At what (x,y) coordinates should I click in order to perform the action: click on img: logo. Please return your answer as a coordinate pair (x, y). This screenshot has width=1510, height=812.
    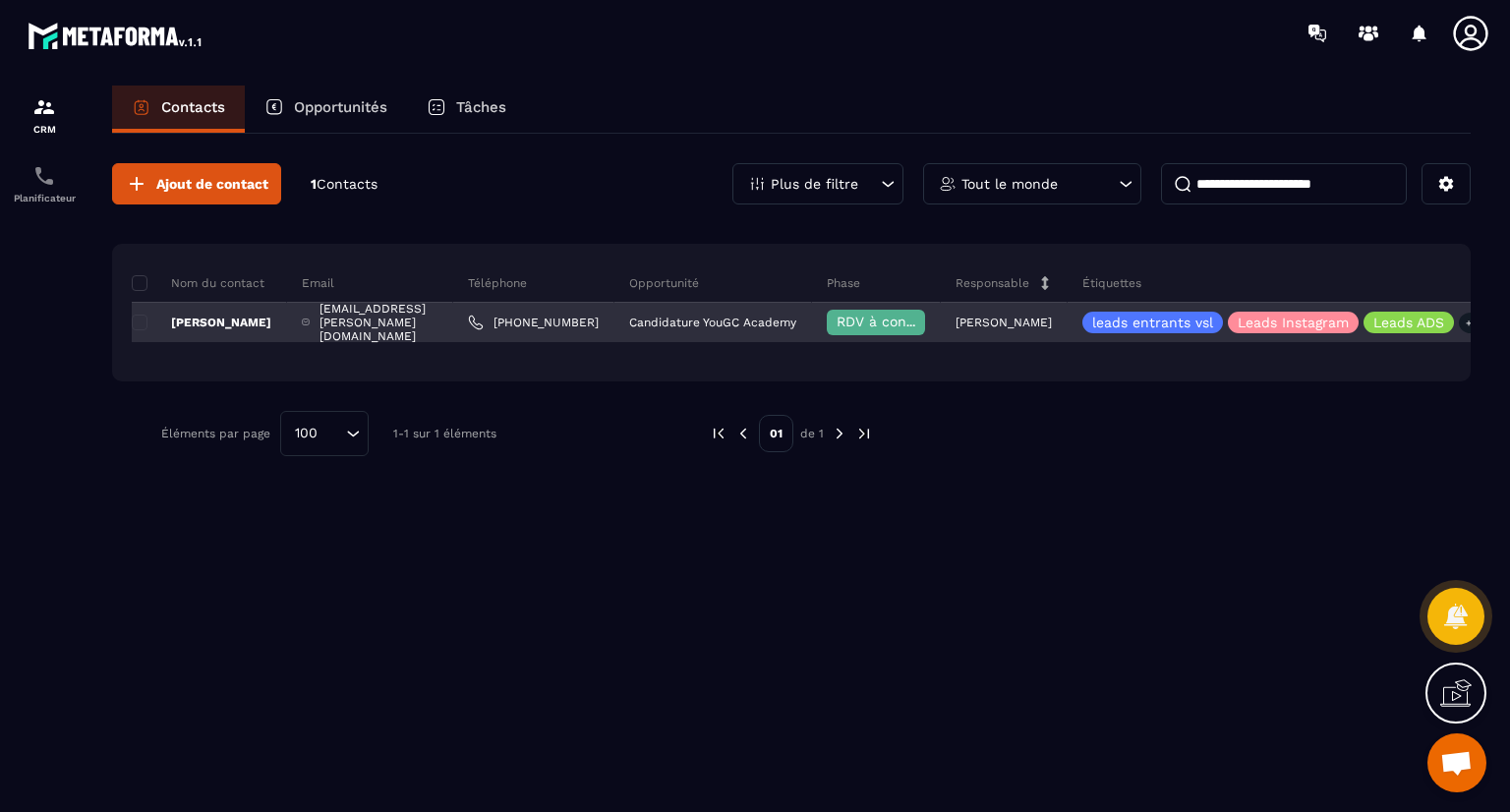
    Looking at the image, I should click on (116, 35).